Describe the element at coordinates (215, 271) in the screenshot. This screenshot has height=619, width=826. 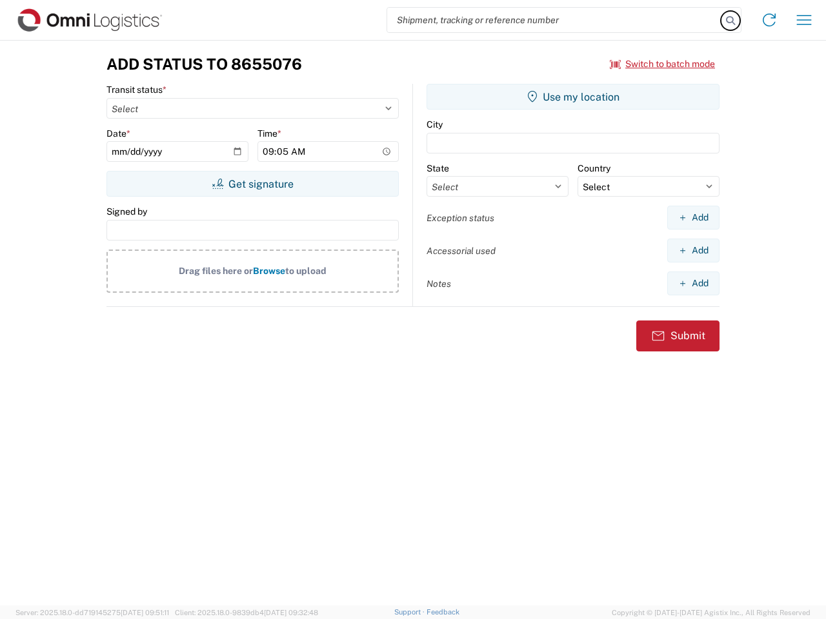
I see `span: Drag files here or` at that location.